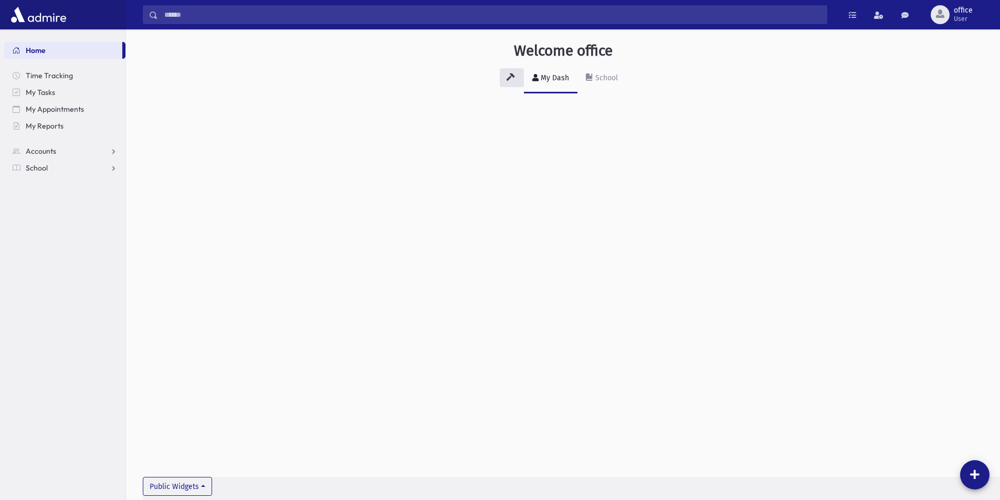 The height and width of the screenshot is (500, 1000). I want to click on div: School, so click(605, 78).